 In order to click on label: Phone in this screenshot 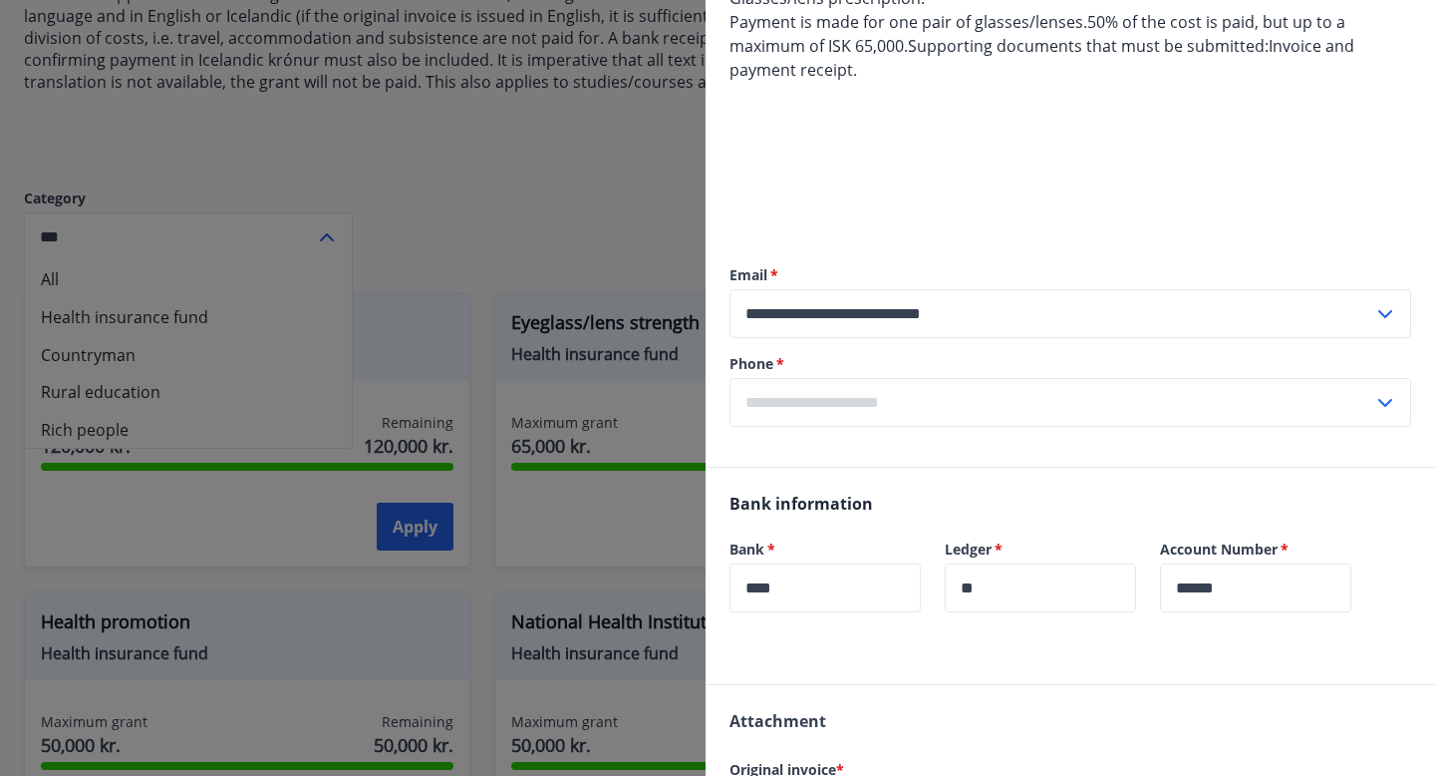, I will do `click(1071, 364)`.